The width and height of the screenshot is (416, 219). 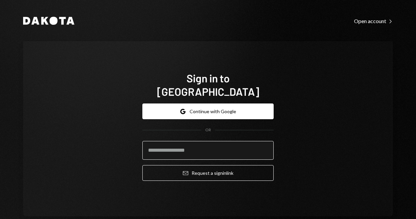 What do you see at coordinates (208, 130) in the screenshot?
I see `div: OR` at bounding box center [208, 130].